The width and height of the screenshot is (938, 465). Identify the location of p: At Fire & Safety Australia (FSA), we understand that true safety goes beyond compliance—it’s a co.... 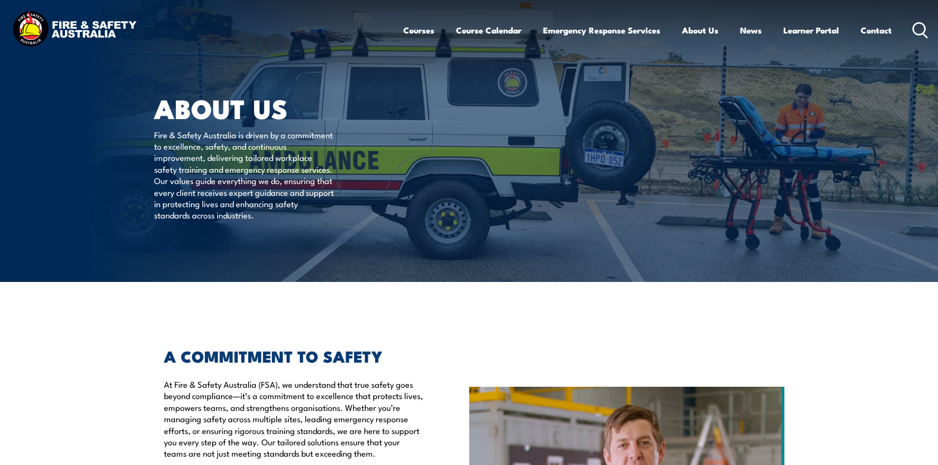
(294, 419).